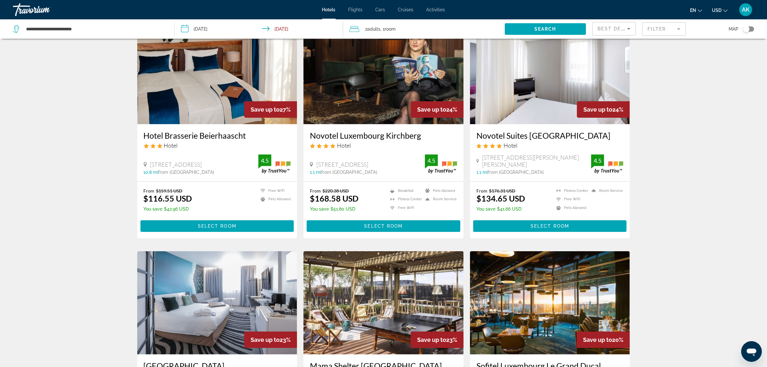 The width and height of the screenshot is (767, 367). I want to click on div: 3 star Hotel, so click(217, 145).